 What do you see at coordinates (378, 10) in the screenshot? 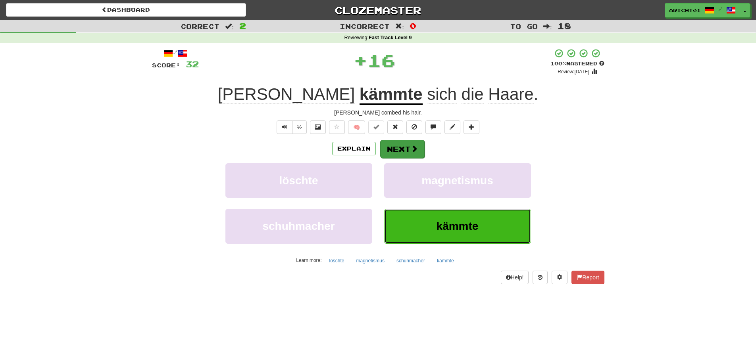
I see `a: Clozemaster` at bounding box center [378, 10].